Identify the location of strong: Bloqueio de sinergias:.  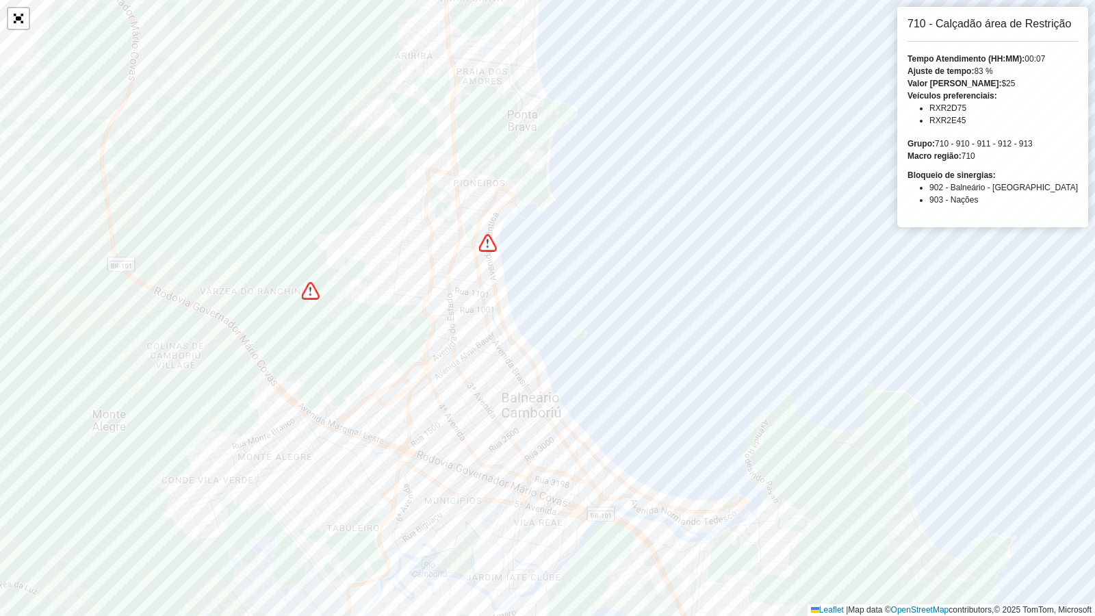
(951, 175).